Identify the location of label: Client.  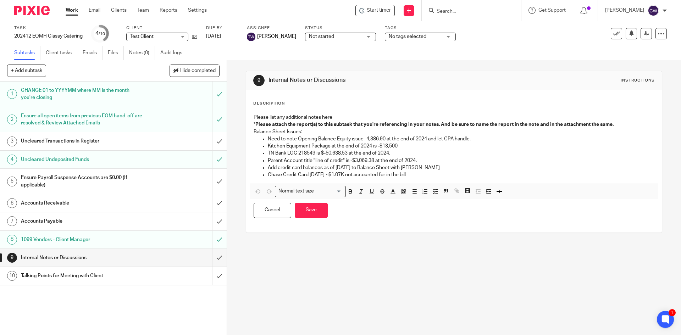
(162, 28).